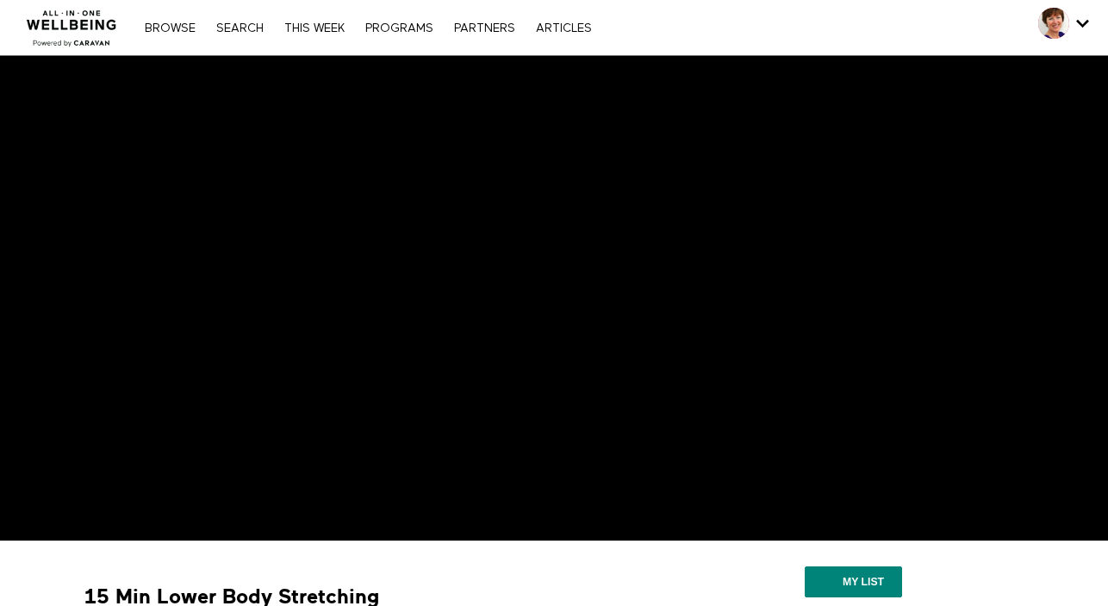 The width and height of the screenshot is (1108, 606). What do you see at coordinates (853, 582) in the screenshot?
I see `button: My list` at bounding box center [853, 582].